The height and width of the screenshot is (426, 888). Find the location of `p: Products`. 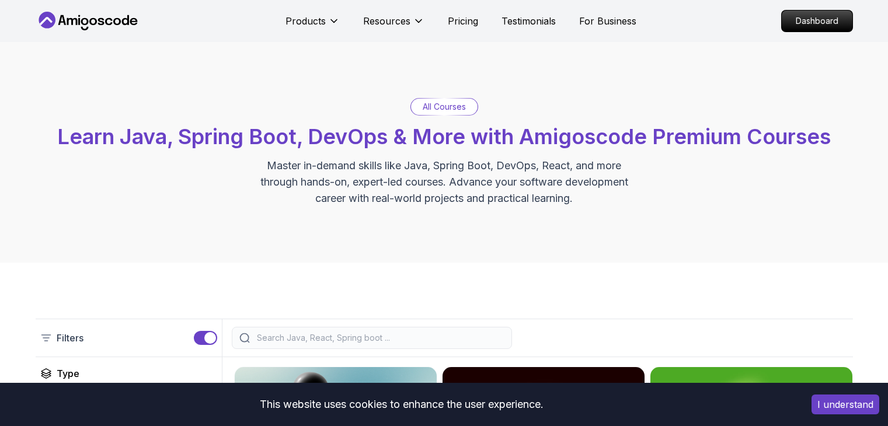

p: Products is located at coordinates (305, 21).